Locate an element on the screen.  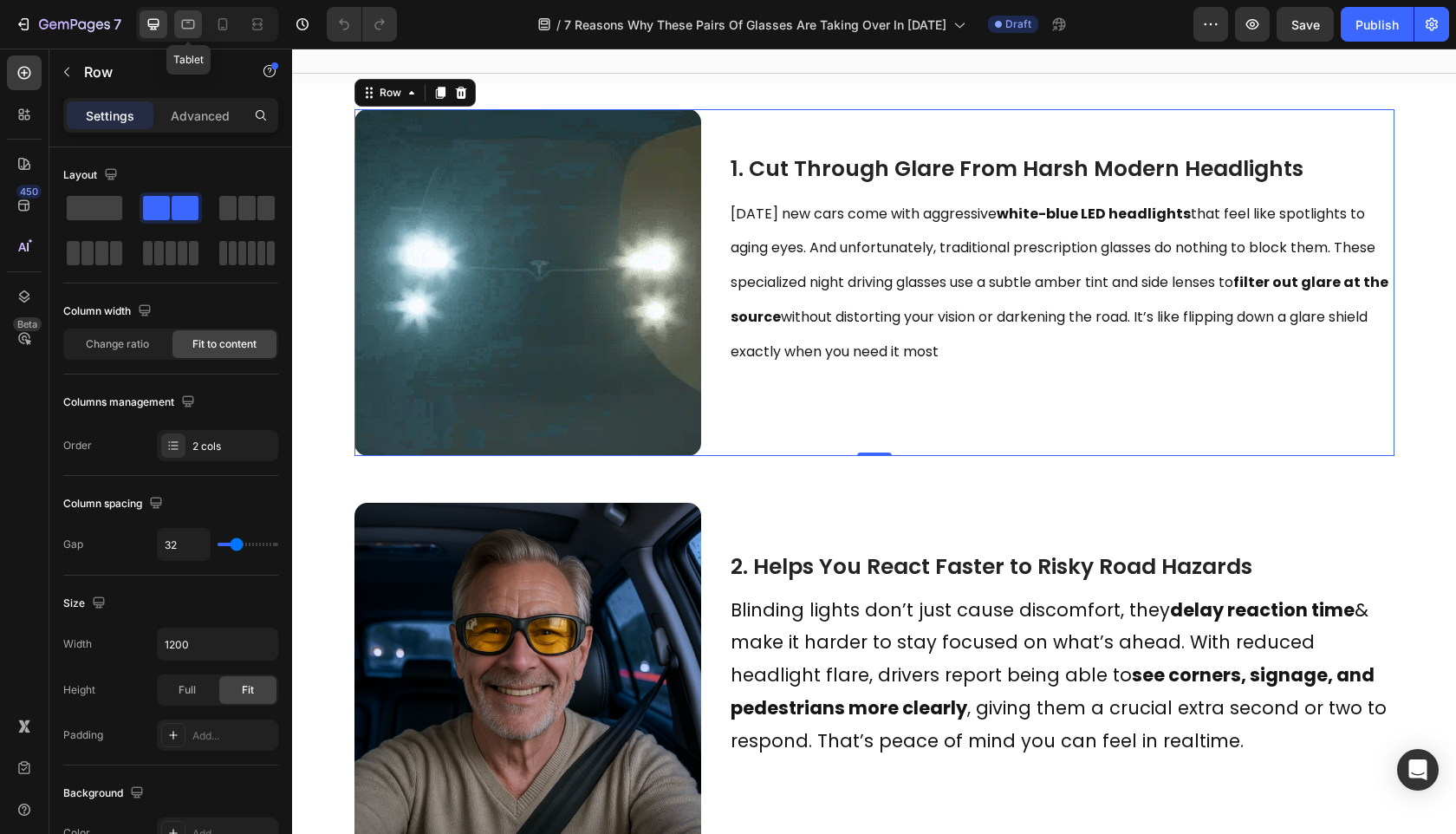
button: Publish is located at coordinates (1377, 24).